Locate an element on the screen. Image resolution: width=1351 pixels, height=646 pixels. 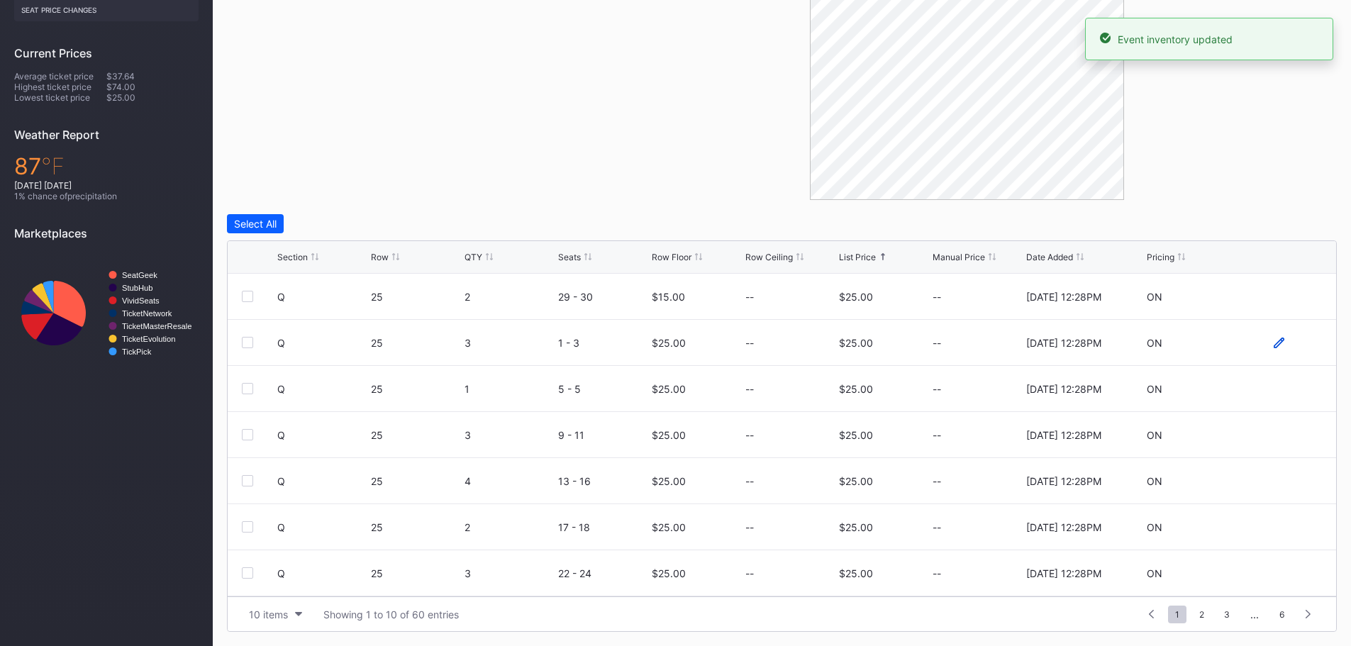
text: TicketNetwork is located at coordinates (147, 314).